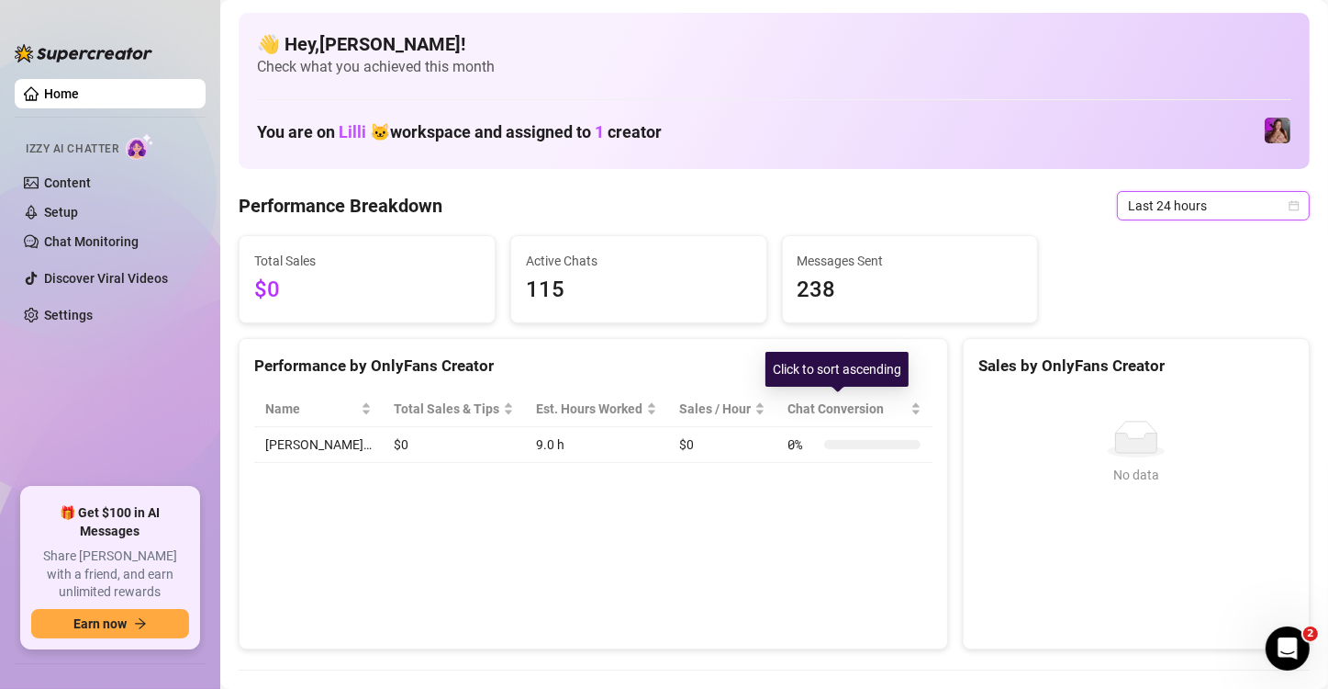 This screenshot has height=689, width=1328. What do you see at coordinates (454, 409) in the screenshot?
I see `th: Total Sales & Tips` at bounding box center [454, 409].